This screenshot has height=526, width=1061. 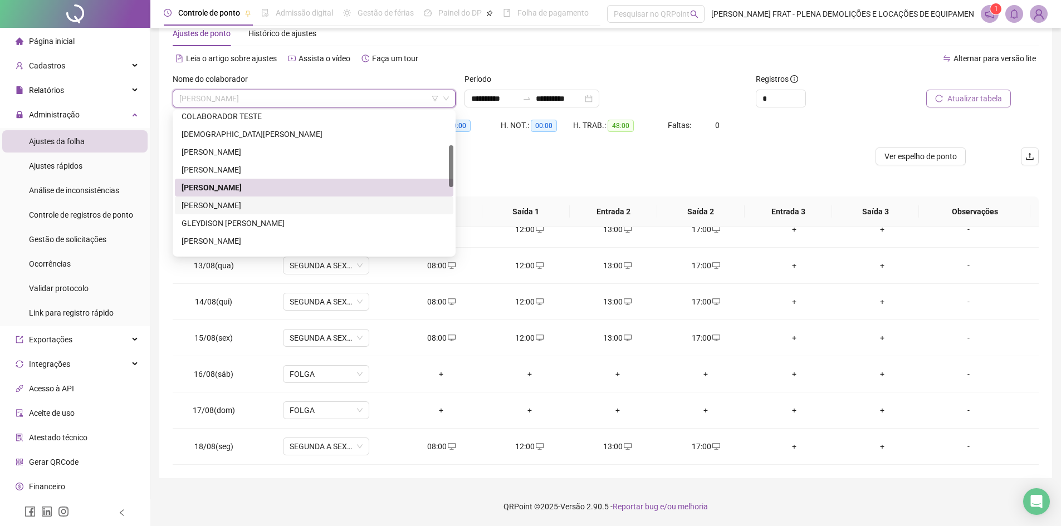 What do you see at coordinates (777, 79) in the screenshot?
I see `span: Registros` at bounding box center [777, 79].